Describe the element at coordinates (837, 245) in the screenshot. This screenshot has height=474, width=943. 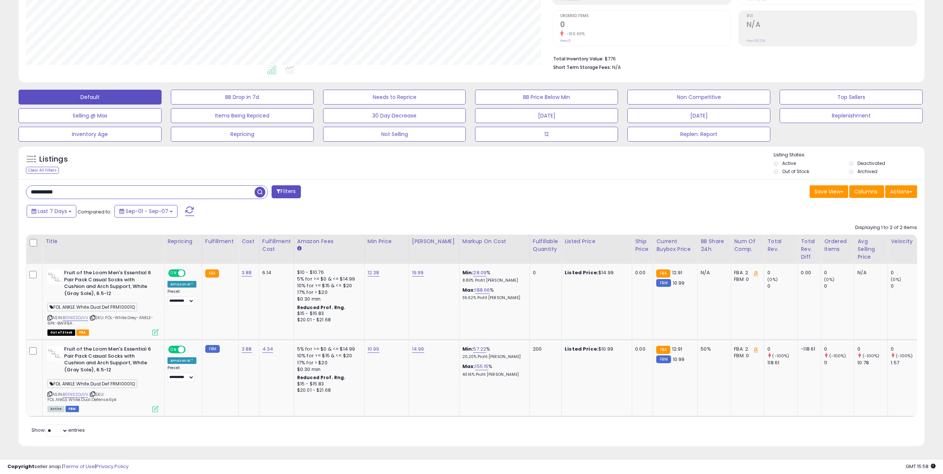
I see `div: Ordered Items` at that location.